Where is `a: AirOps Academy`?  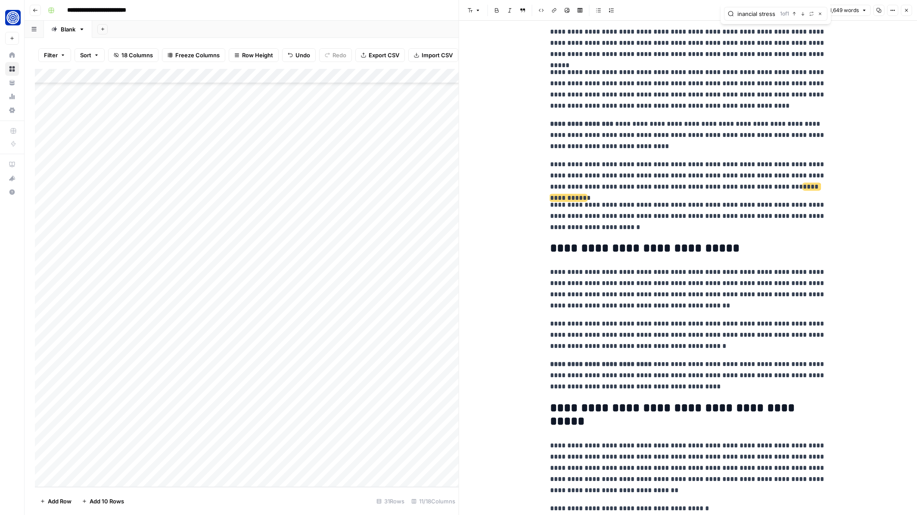 a: AirOps Academy is located at coordinates (12, 165).